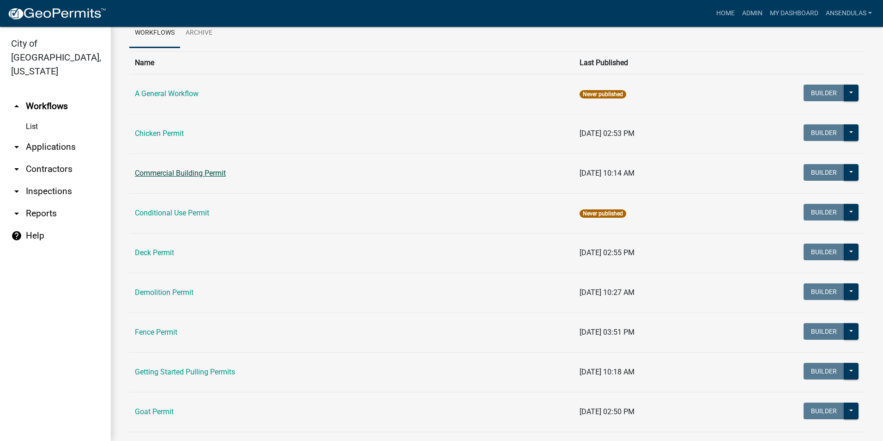  Describe the element at coordinates (726, 13) in the screenshot. I see `a: Home` at that location.